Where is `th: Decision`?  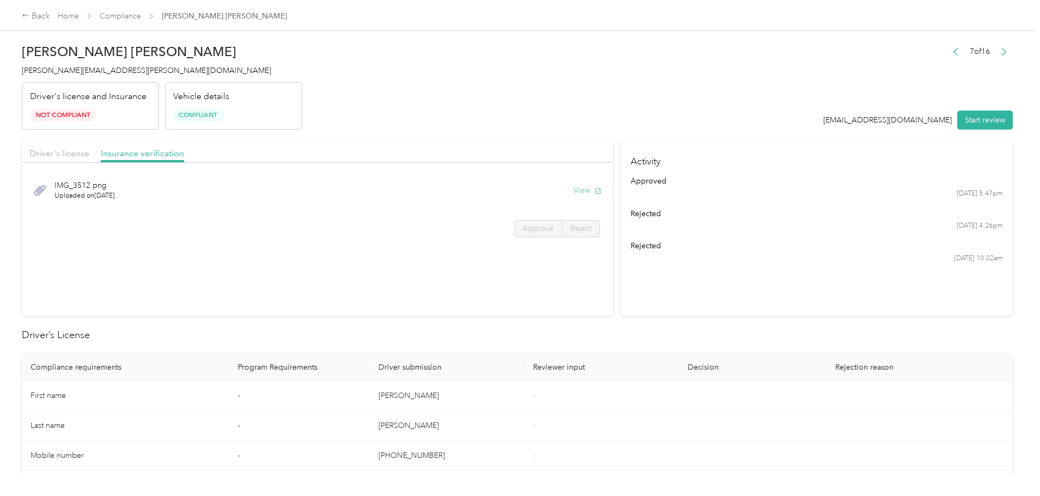
th: Decision is located at coordinates (753, 368).